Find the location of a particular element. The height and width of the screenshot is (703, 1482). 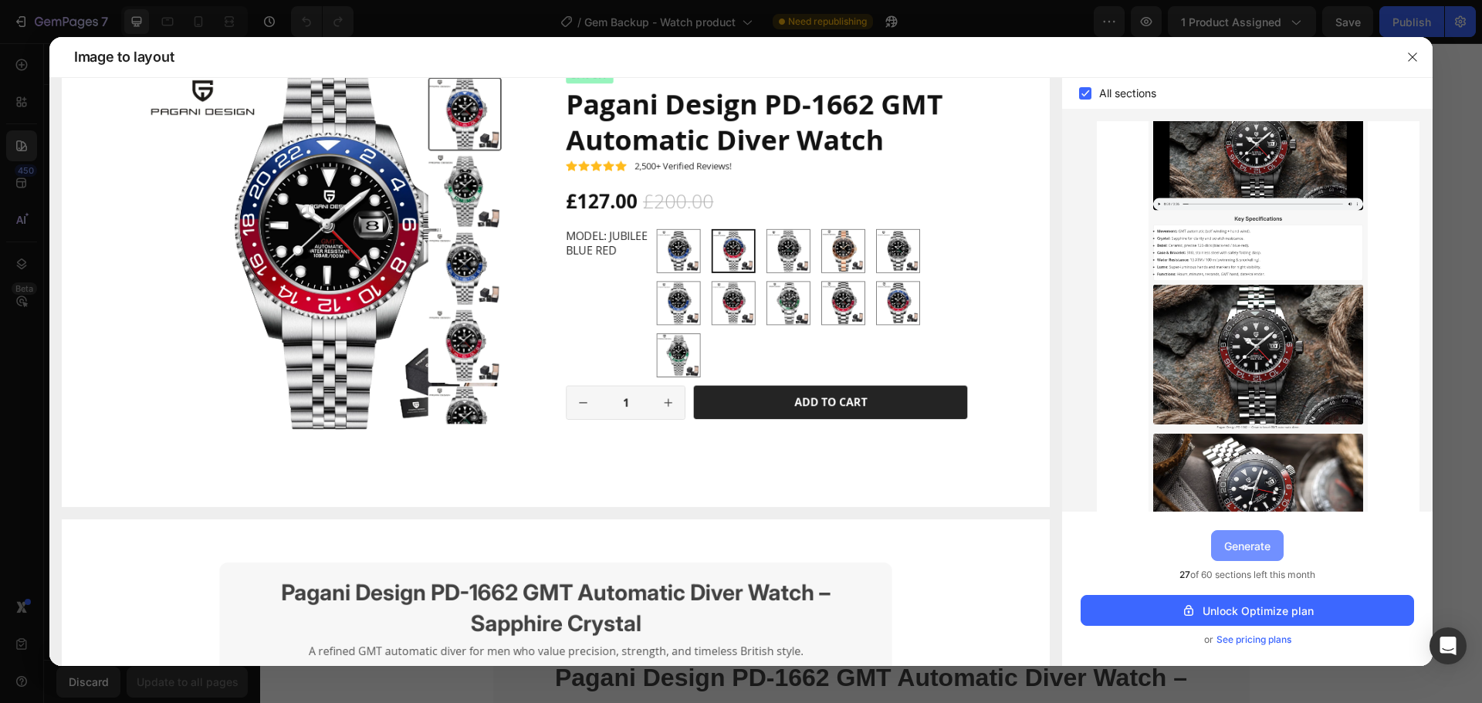

span: of 60 sections left this month is located at coordinates (1247, 575).